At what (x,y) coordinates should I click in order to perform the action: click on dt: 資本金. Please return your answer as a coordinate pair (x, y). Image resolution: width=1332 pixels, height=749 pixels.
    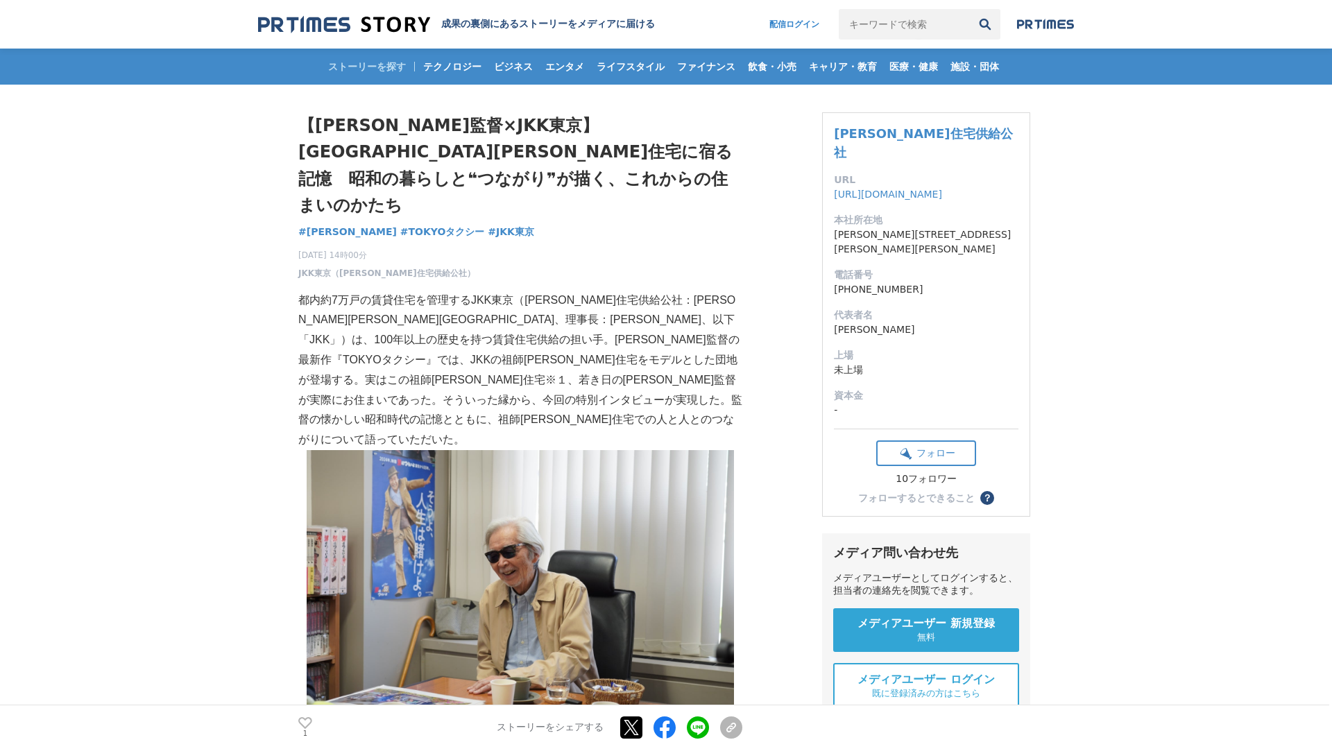
    Looking at the image, I should click on (926, 395).